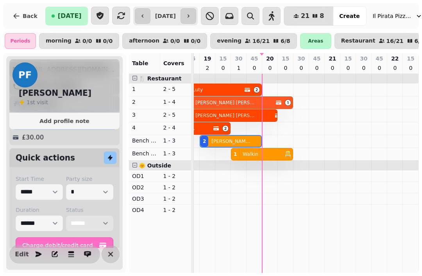 The height and width of the screenshot is (276, 422). What do you see at coordinates (145, 141) in the screenshot?
I see `p: Bench Left` at bounding box center [145, 141].